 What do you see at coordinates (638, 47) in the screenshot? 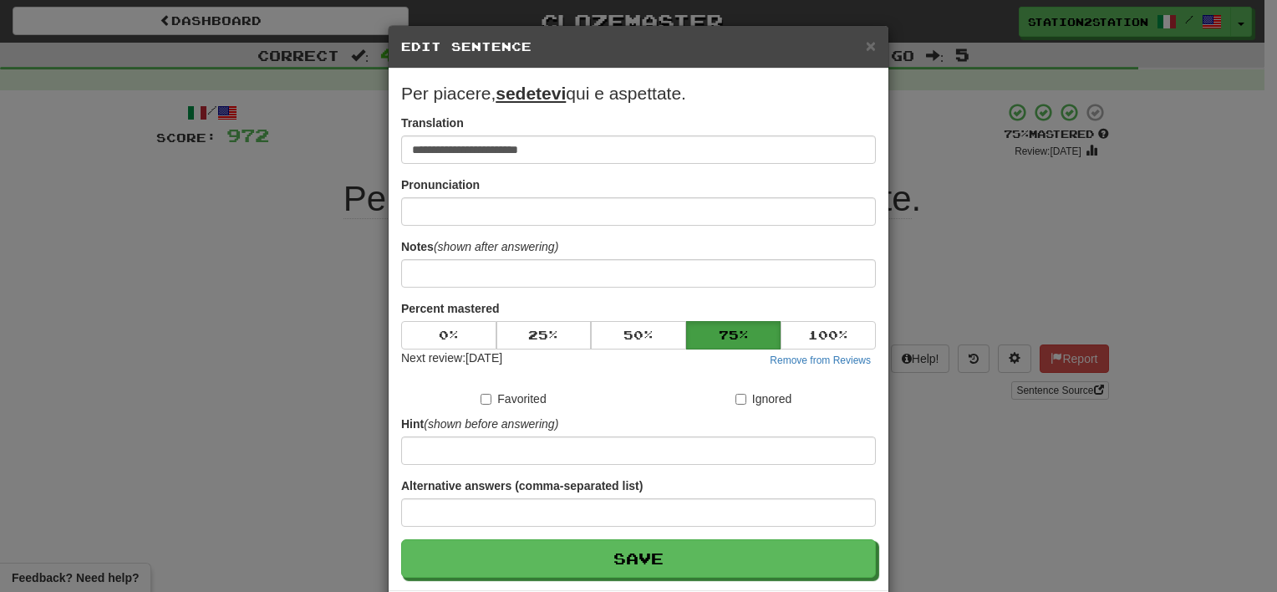
I see `h5: Edit Sentence` at bounding box center [638, 47].